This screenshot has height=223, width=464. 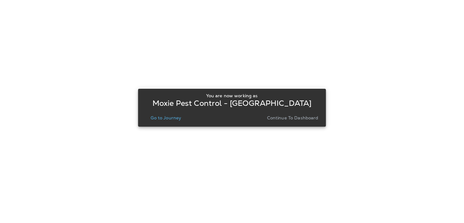 What do you see at coordinates (293, 118) in the screenshot?
I see `p: Continue to Dashboard` at bounding box center [293, 118].